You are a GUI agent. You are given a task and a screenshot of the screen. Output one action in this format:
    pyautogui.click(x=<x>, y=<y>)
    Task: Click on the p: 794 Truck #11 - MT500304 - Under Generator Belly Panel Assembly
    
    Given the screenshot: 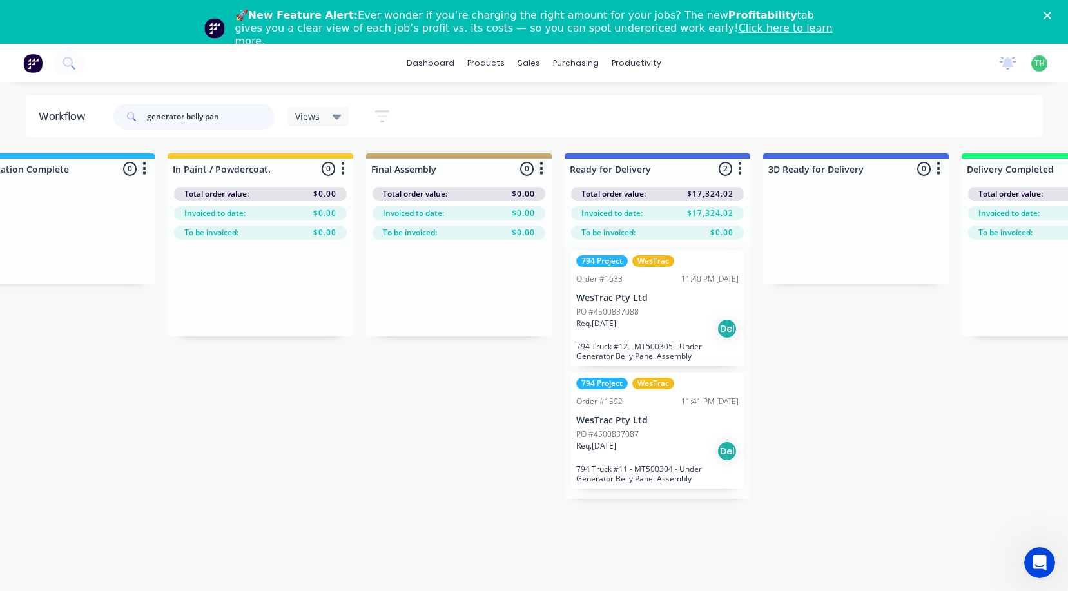 What is the action you would take?
    pyautogui.click(x=657, y=474)
    